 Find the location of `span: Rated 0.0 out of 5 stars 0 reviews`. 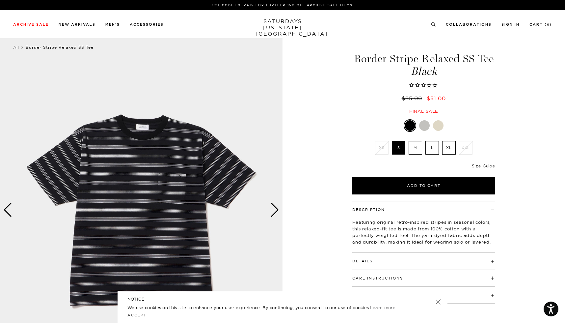

span: Rated 0.0 out of 5 stars 0 reviews is located at coordinates (424, 85).